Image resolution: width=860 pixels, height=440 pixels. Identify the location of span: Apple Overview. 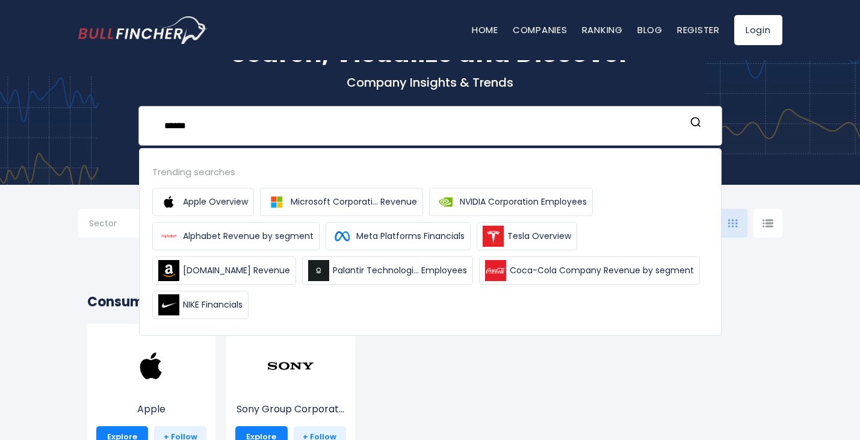
(215, 202).